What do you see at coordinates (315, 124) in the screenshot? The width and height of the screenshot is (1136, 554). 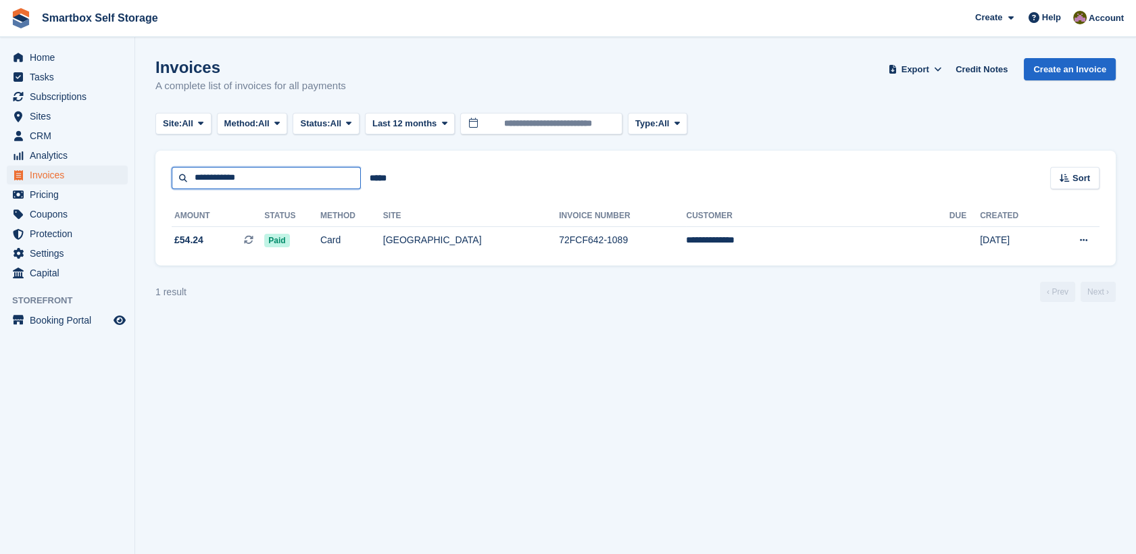 I see `span: Status:` at bounding box center [315, 124].